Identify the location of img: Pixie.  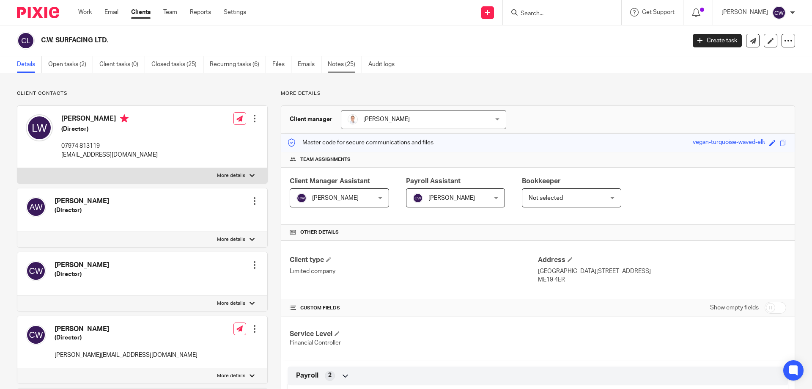
(38, 12).